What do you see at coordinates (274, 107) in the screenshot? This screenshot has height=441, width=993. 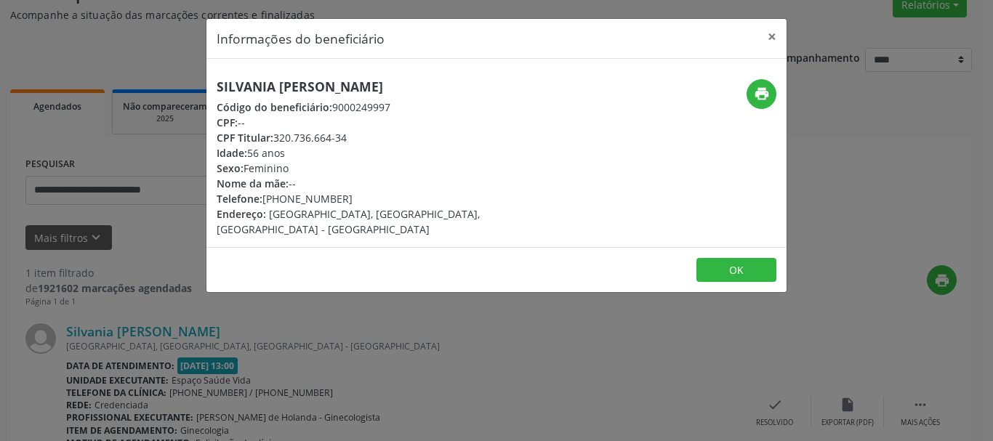 I see `span: Código do beneficiário:` at bounding box center [274, 107].